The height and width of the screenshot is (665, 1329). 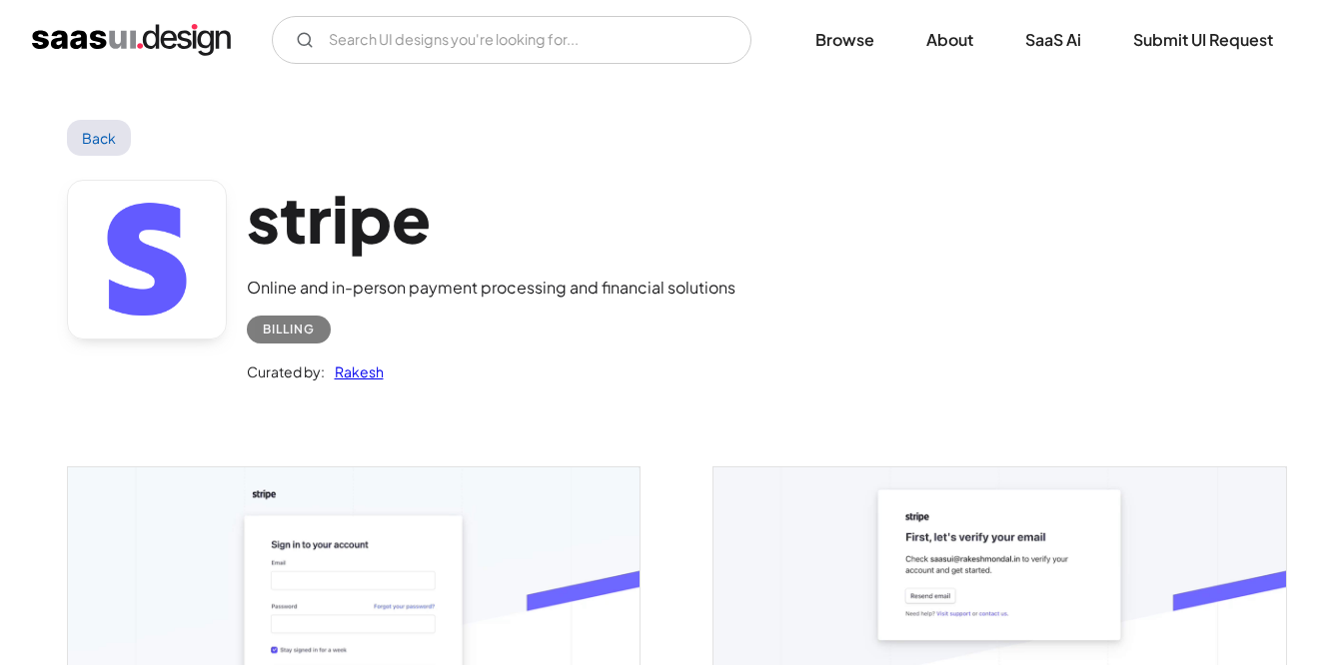 I want to click on a: Submit UI Request, so click(x=1203, y=40).